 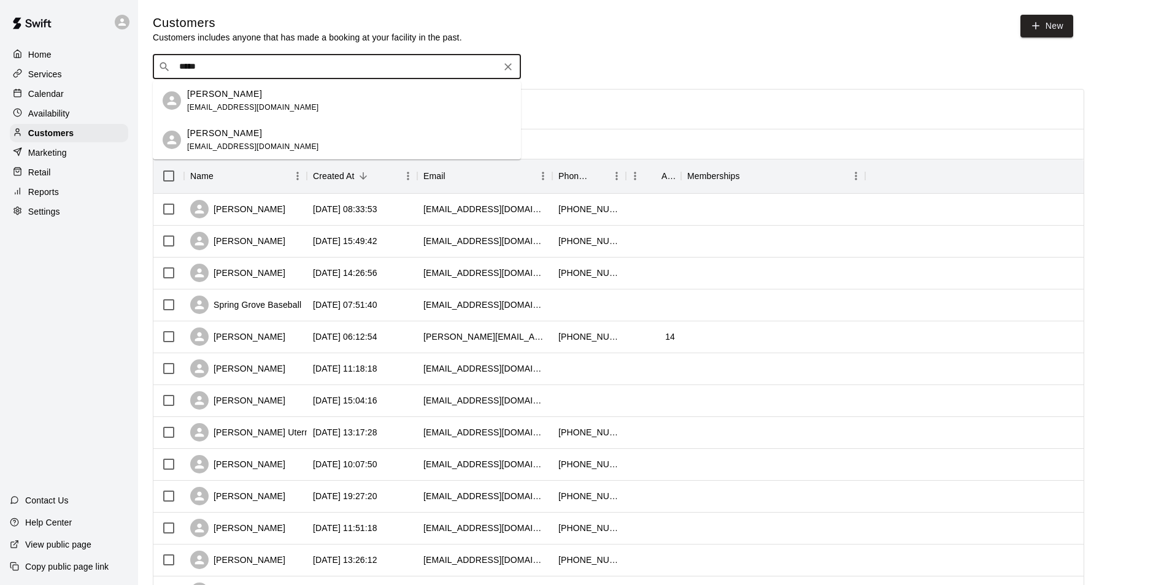 I want to click on a: New, so click(x=1046, y=26).